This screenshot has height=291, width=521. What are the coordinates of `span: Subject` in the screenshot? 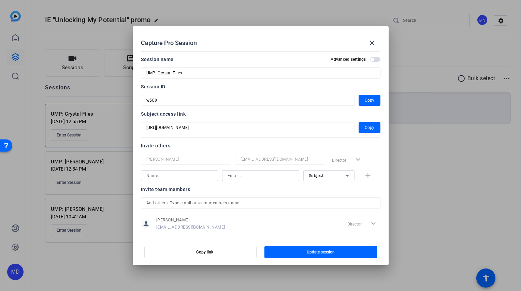 It's located at (316, 176).